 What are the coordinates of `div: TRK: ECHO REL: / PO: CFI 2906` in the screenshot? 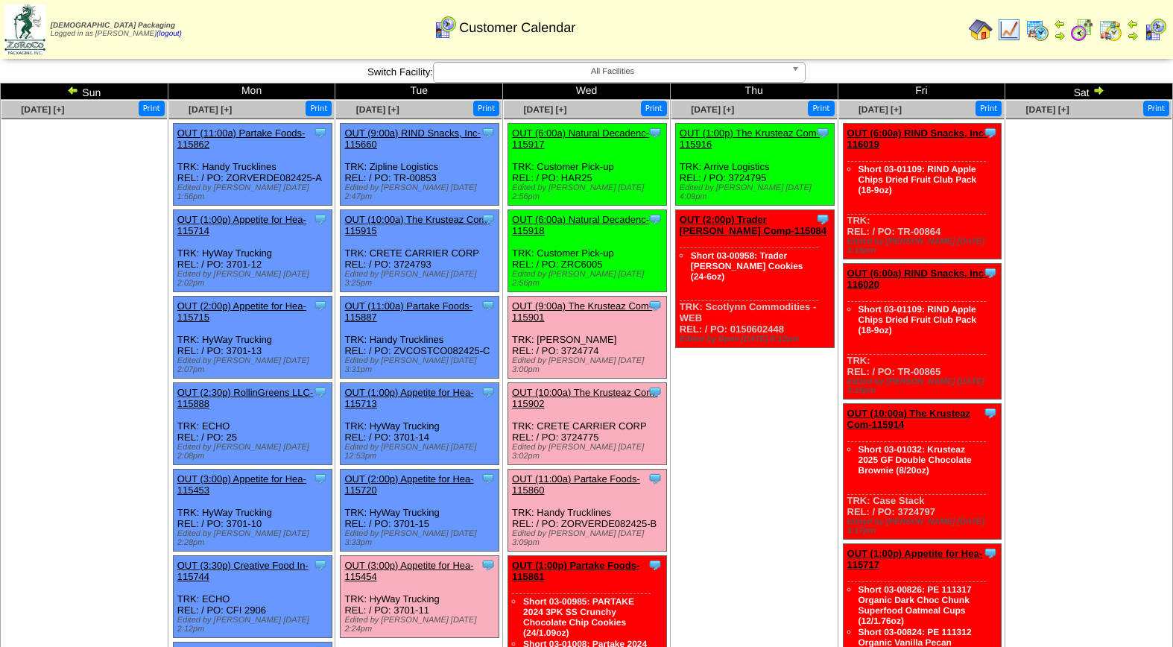 It's located at (252, 597).